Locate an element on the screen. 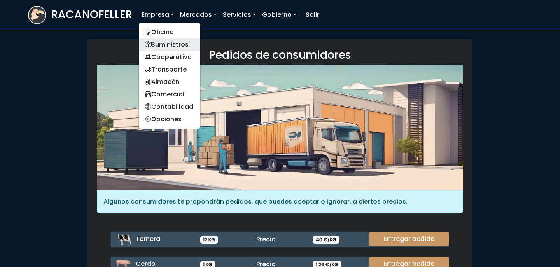 This screenshot has width=560, height=267. a: Opciones is located at coordinates (170, 119).